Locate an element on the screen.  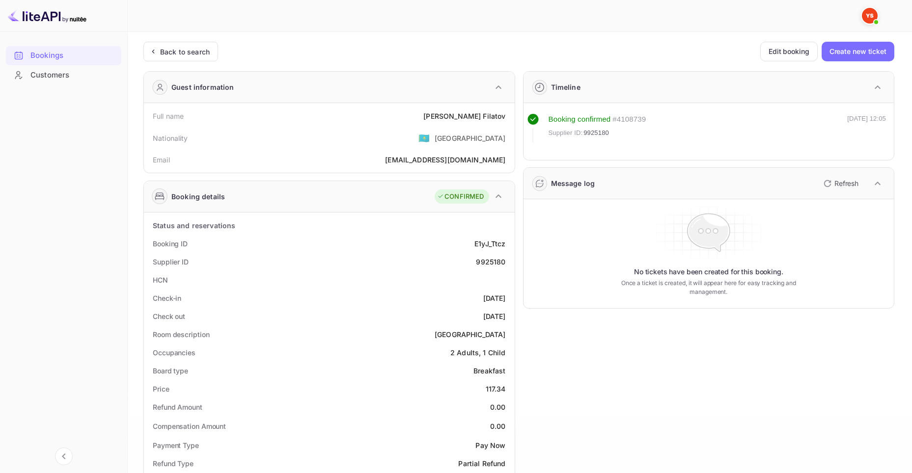
div: Guest information is located at coordinates (203, 87).